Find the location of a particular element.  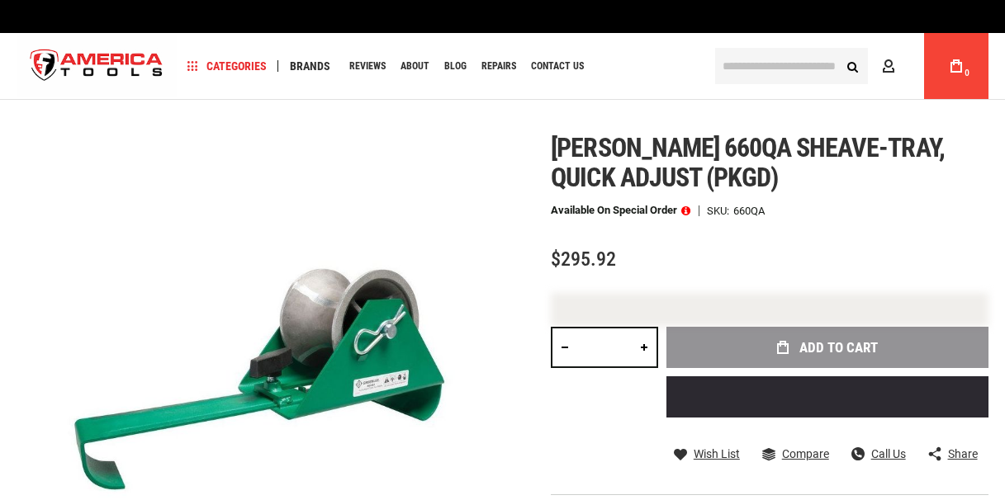

span: 0 is located at coordinates (967, 73).